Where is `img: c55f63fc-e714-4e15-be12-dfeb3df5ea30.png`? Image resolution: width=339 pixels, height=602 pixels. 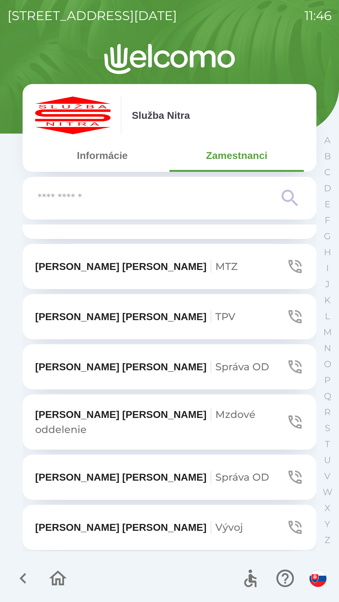 img: c55f63fc-e714-4e15-be12-dfeb3df5ea30.png is located at coordinates (73, 115).